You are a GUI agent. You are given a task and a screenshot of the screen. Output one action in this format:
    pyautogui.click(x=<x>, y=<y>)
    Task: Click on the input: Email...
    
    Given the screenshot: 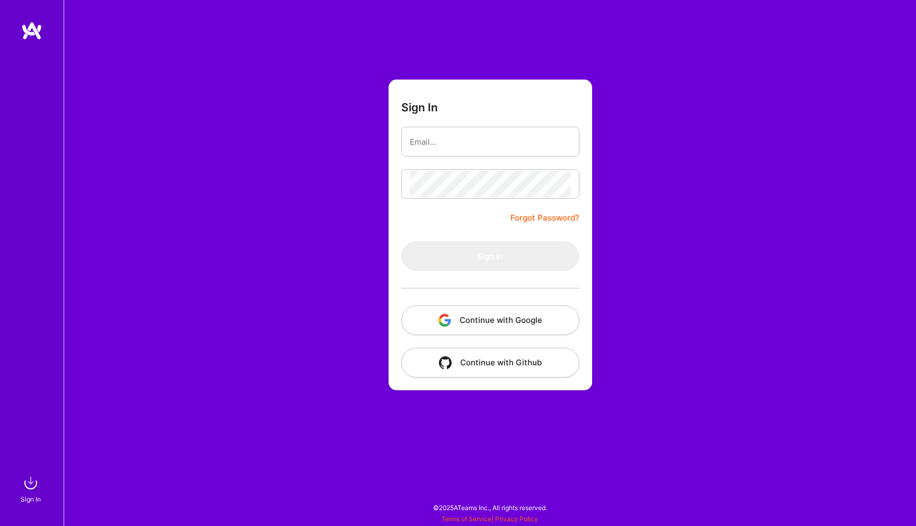 What is the action you would take?
    pyautogui.click(x=490, y=142)
    